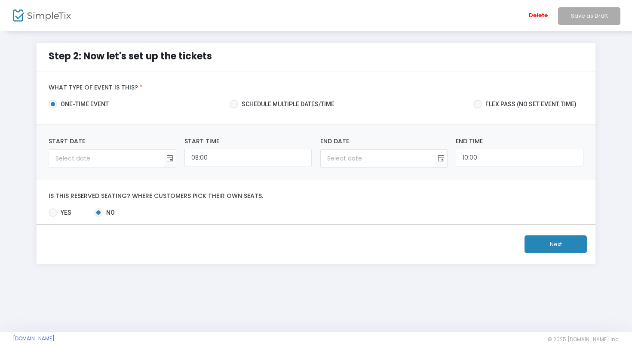 The height and width of the screenshot is (358, 632). Describe the element at coordinates (130, 56) in the screenshot. I see `span: Step 2: Now let's set up the tickets` at that location.